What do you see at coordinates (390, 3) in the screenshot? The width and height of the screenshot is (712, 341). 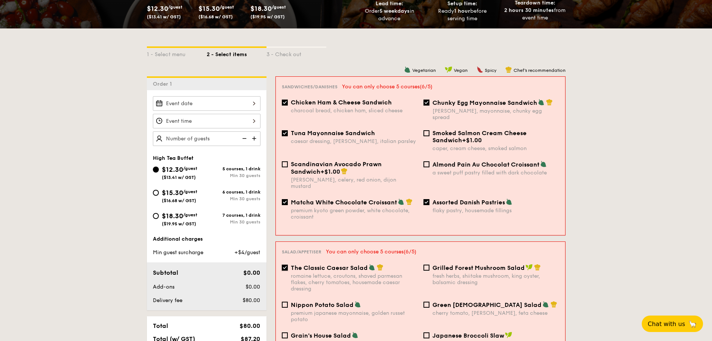 I see `span: Lead time:` at bounding box center [390, 3].